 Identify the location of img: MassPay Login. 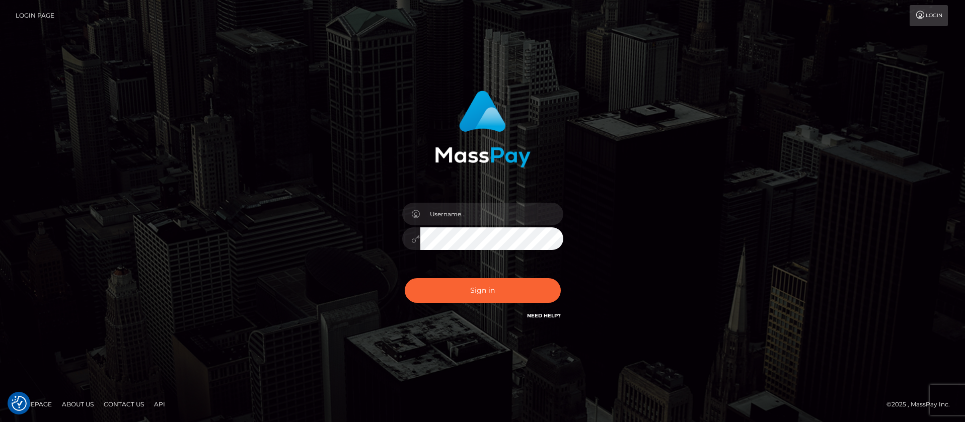
(483, 129).